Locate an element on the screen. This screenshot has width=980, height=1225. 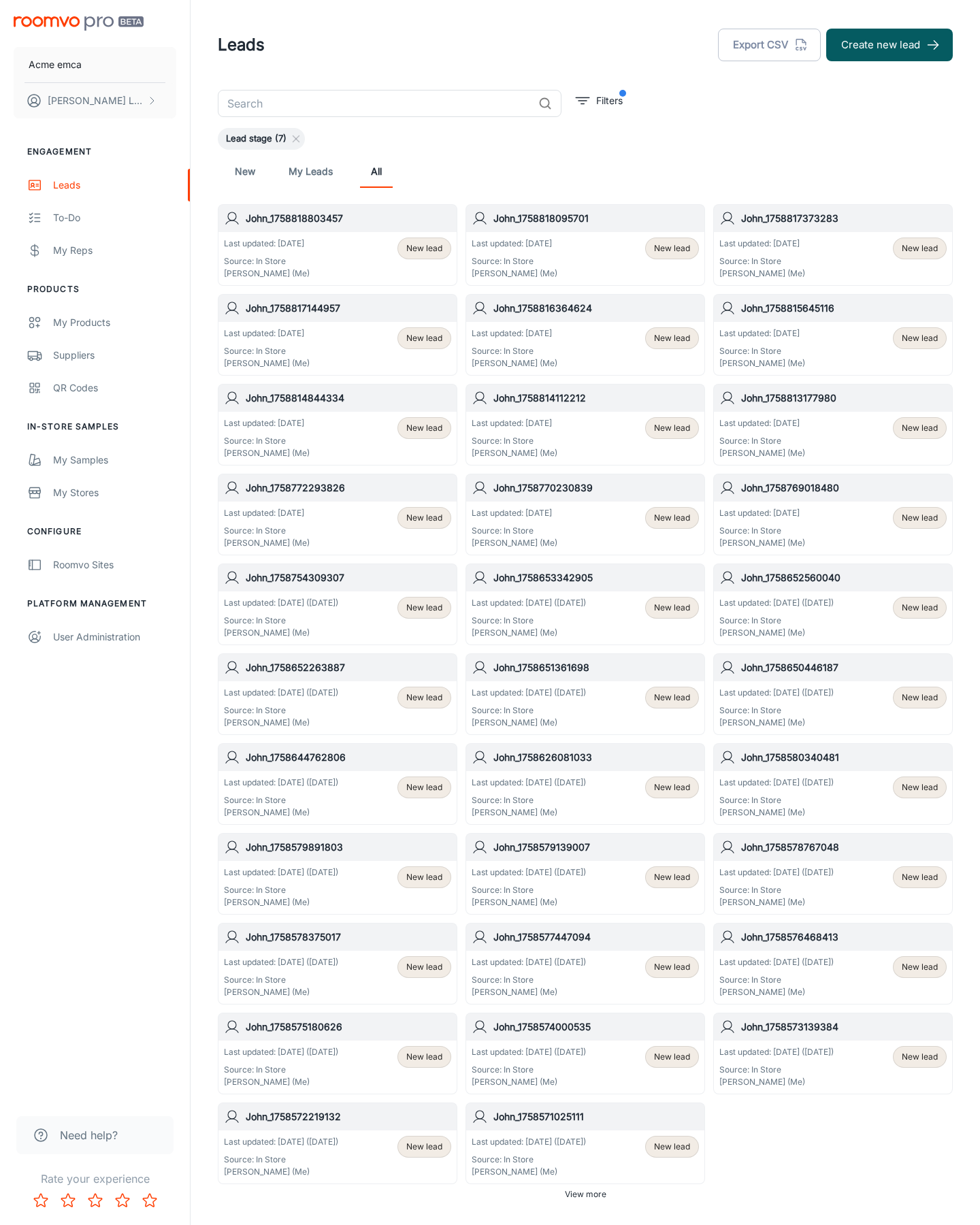
div: Leads is located at coordinates (114, 185).